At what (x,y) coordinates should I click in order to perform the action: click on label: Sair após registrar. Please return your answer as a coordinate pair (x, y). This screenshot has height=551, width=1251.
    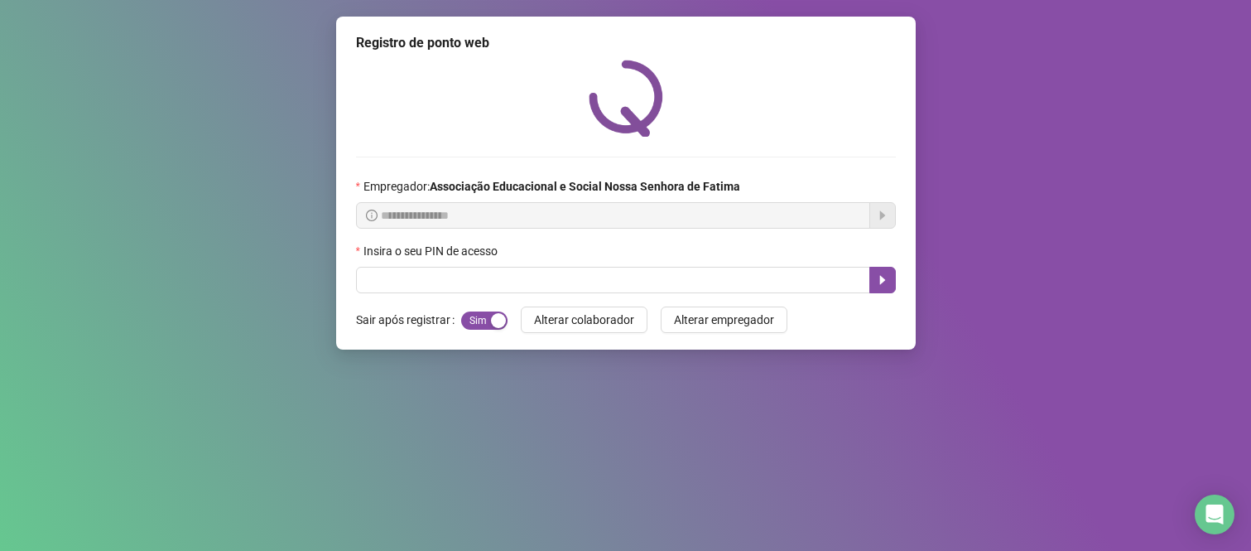
    Looking at the image, I should click on (408, 320).